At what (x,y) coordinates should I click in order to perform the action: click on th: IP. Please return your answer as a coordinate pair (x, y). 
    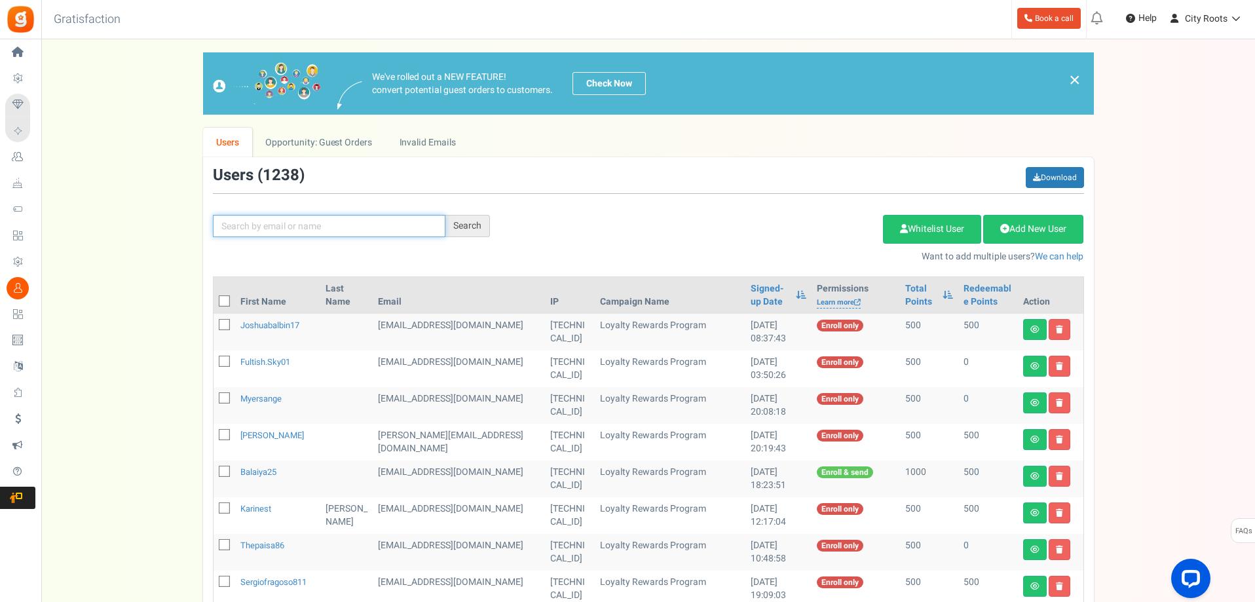
    Looking at the image, I should click on (570, 296).